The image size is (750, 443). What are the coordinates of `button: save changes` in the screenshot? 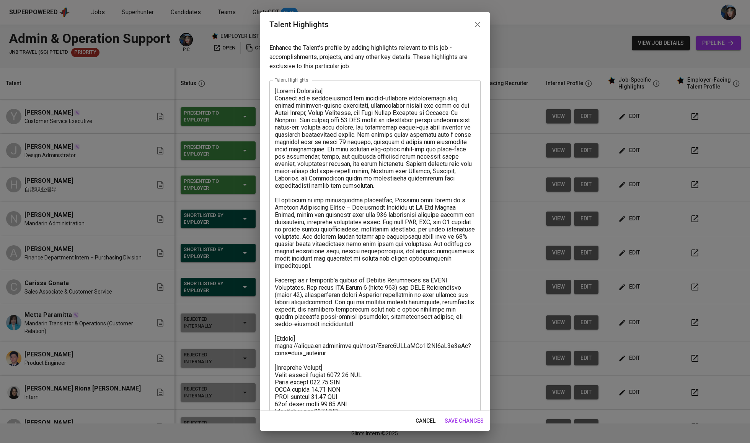 It's located at (464, 420).